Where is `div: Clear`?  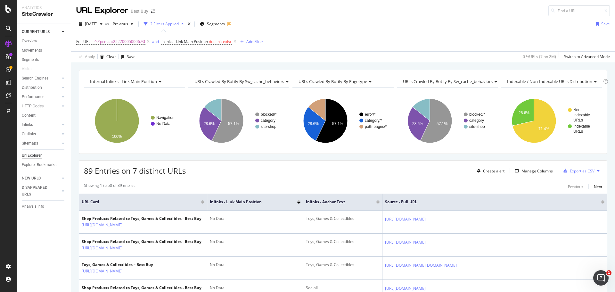 div: Clear is located at coordinates (111, 56).